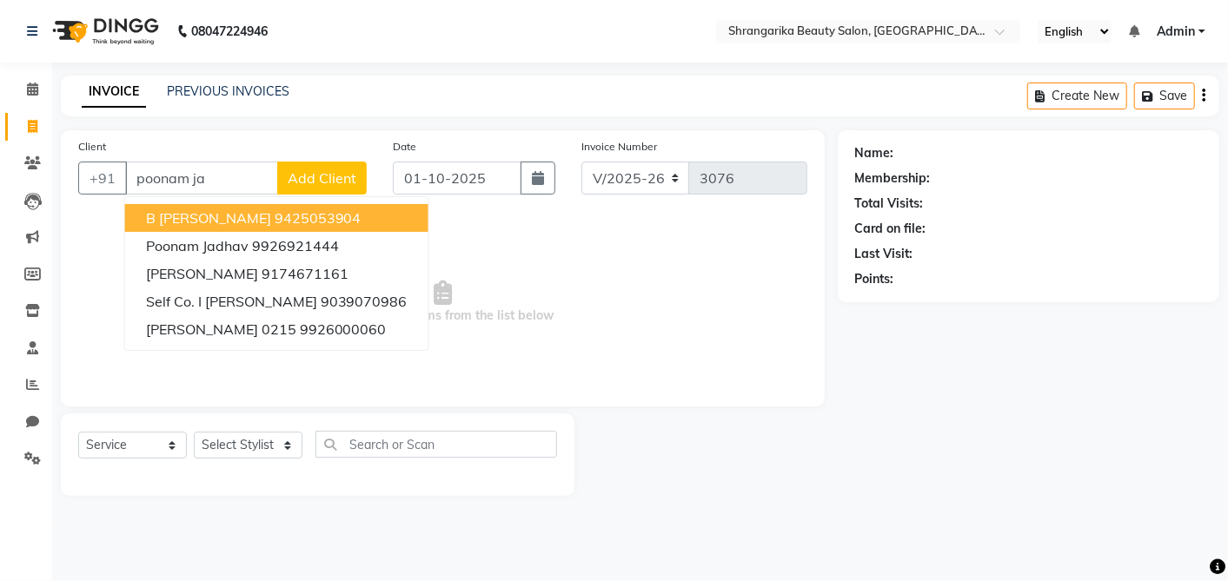  What do you see at coordinates (197, 246) in the screenshot?
I see `span: Poonam Jadhav` at bounding box center [197, 246].